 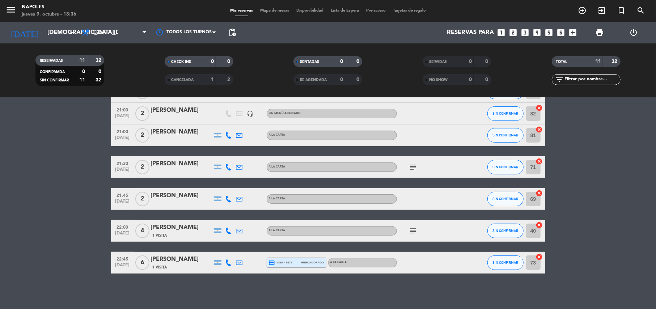 I want to click on i: exit_to_app, so click(x=602, y=10).